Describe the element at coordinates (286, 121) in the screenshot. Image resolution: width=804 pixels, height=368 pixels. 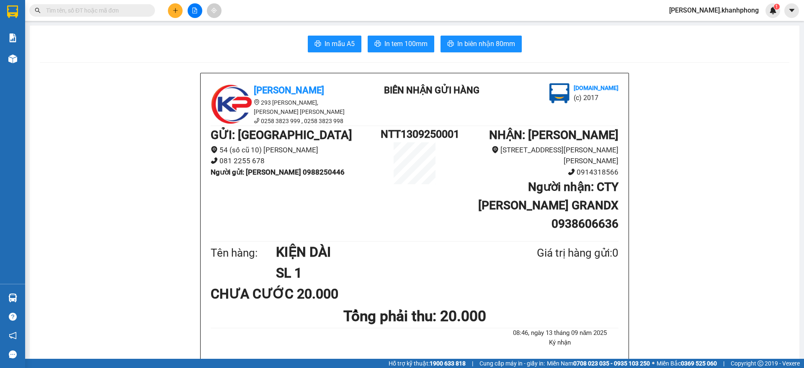
I see `li: 0258 3823 999 , 0258 3823 998` at that location.